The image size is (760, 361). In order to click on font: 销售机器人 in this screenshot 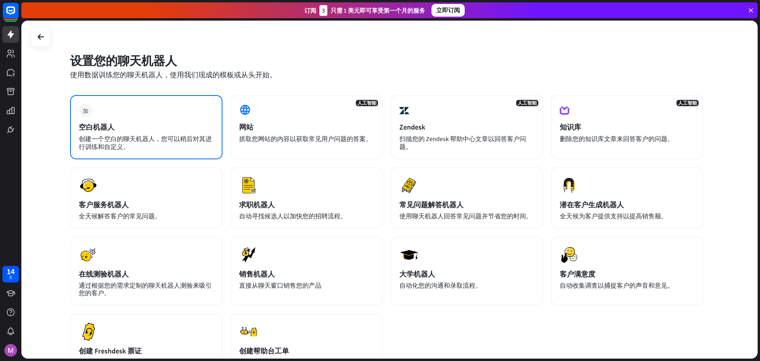, I will do `click(257, 273)`.